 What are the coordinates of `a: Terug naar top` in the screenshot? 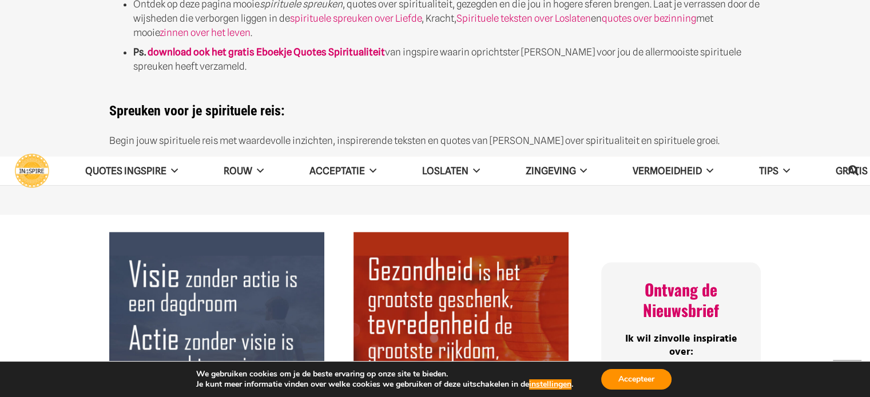 It's located at (847, 374).